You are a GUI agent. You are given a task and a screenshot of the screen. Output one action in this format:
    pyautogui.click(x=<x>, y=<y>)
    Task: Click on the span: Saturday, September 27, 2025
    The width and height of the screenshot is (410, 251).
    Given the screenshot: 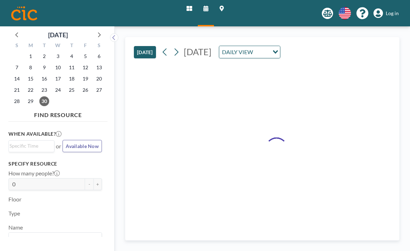 What is the action you would take?
    pyautogui.click(x=99, y=90)
    